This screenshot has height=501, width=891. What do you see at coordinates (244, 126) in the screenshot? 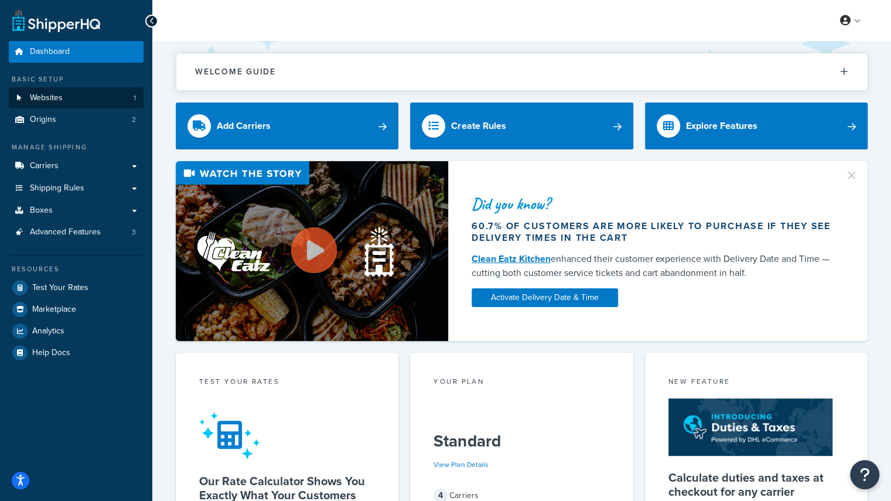
I see `div: Add Carriers` at bounding box center [244, 126].